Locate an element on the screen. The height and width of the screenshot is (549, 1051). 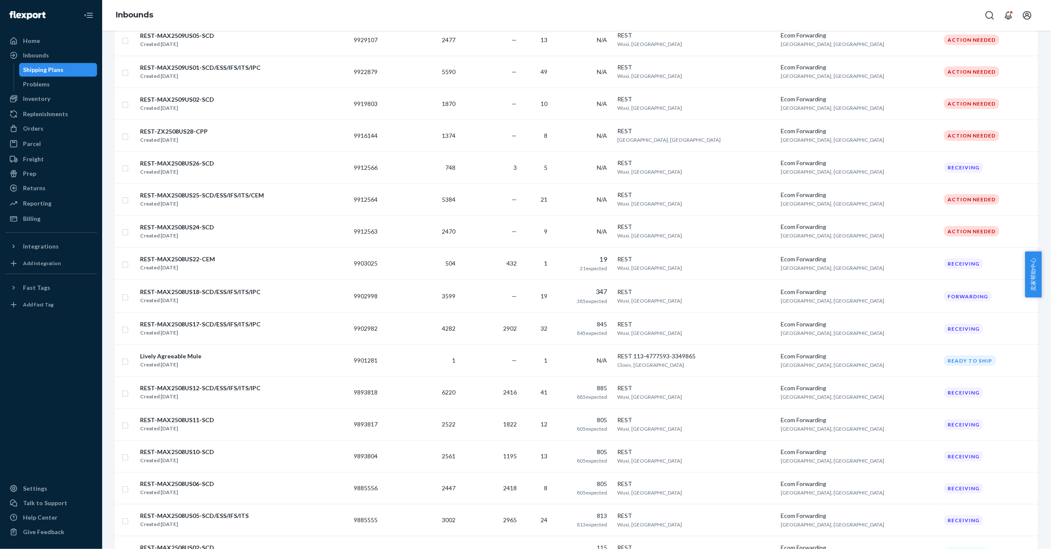
div: Help Center is located at coordinates (40, 517).